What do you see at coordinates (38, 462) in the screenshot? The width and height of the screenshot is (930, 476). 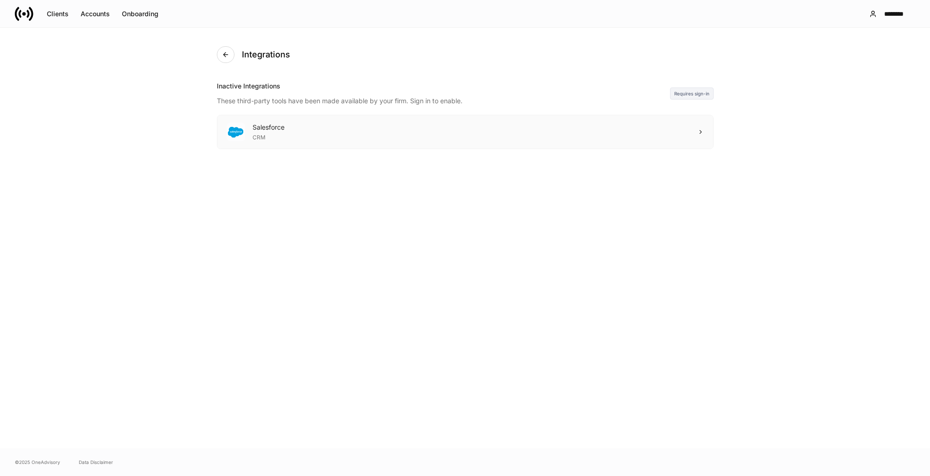 I see `span: © 2025 OneAdvisory` at bounding box center [38, 462].